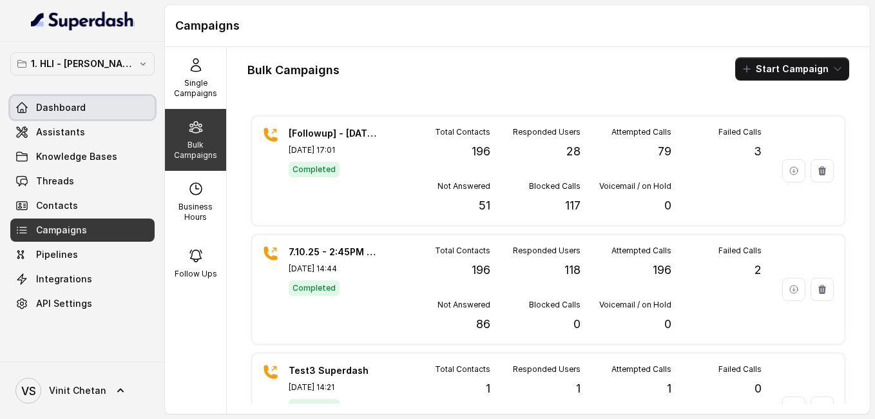 The height and width of the screenshot is (419, 875). I want to click on h1: Campaigns, so click(518, 26).